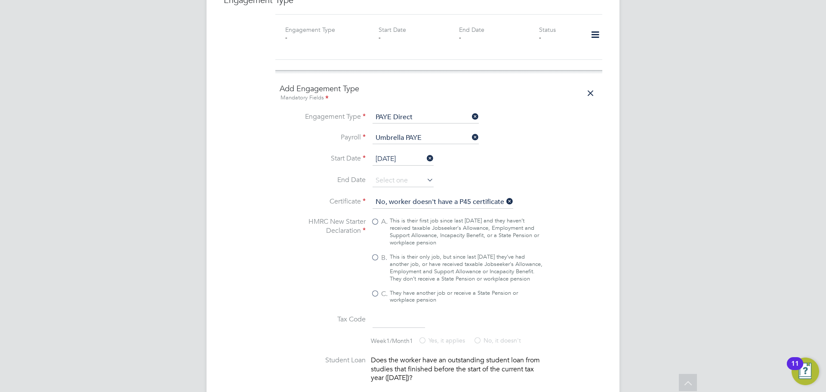 This screenshot has width=826, height=392. I want to click on span: B., so click(384, 258).